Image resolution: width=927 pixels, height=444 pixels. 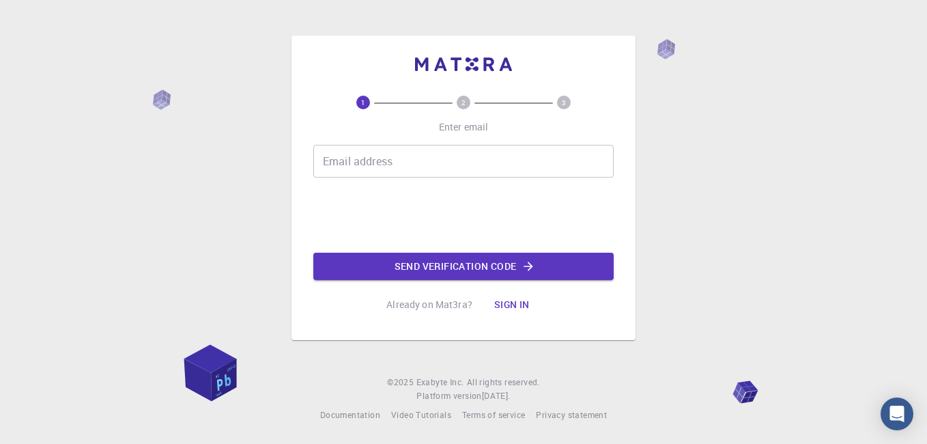 I want to click on span: Video Tutorials, so click(x=421, y=415).